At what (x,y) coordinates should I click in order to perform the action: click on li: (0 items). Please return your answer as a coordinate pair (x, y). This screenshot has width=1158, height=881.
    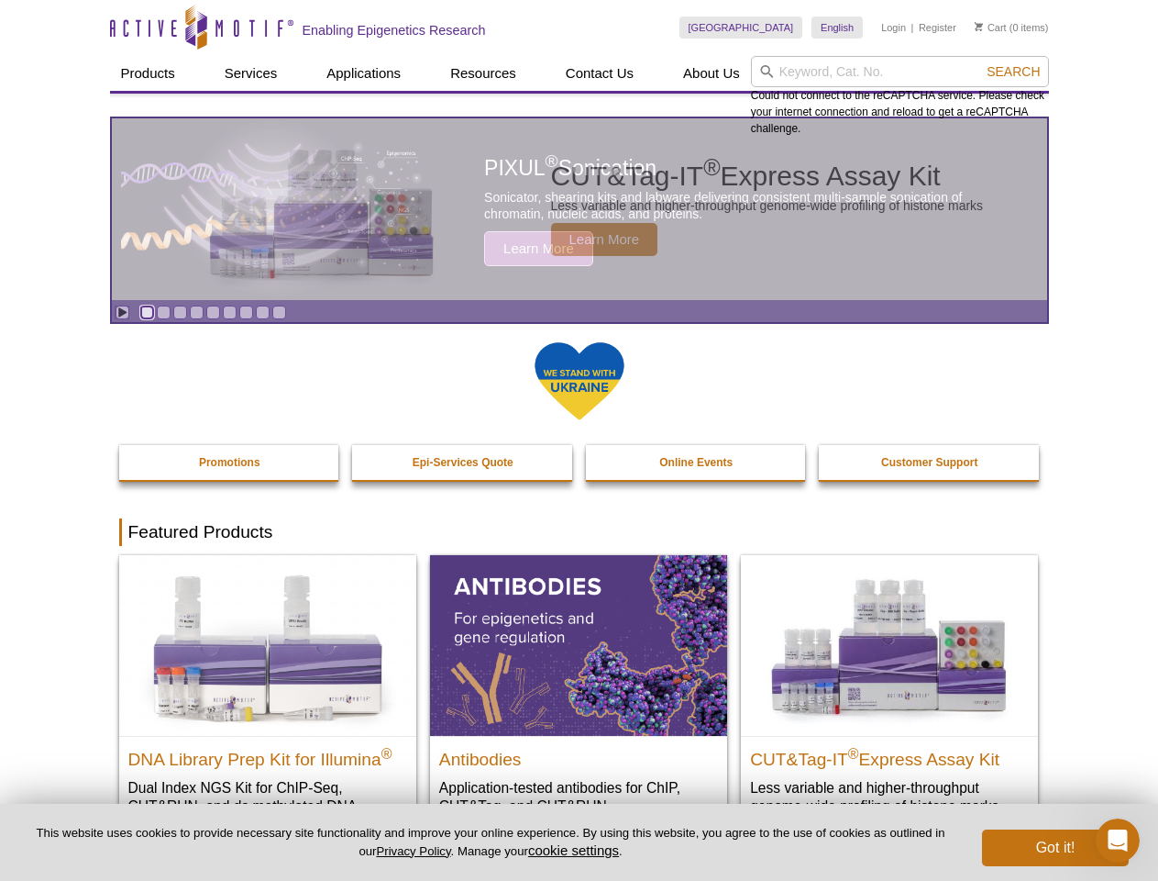
    Looking at the image, I should click on (1012, 28).